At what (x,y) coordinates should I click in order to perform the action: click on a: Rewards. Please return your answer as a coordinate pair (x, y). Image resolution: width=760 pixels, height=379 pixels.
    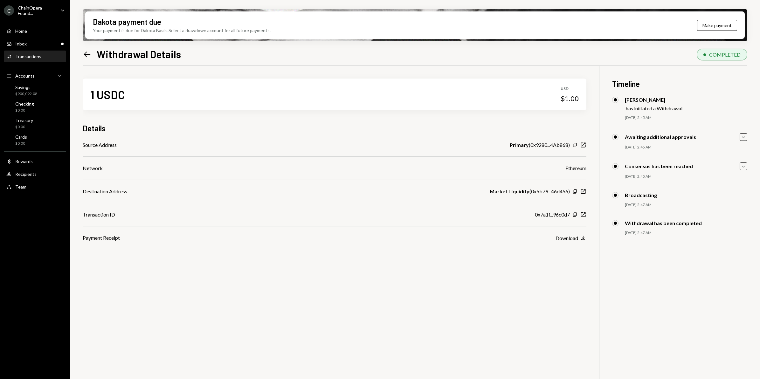
    Looking at the image, I should click on (35, 161).